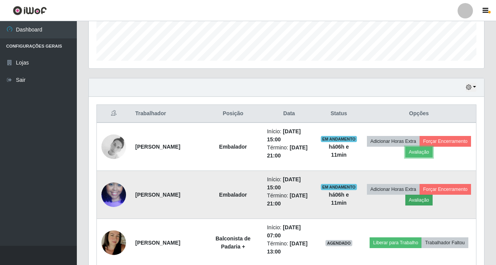 The image size is (496, 265). Describe the element at coordinates (419, 114) in the screenshot. I see `th: Opções` at that location.